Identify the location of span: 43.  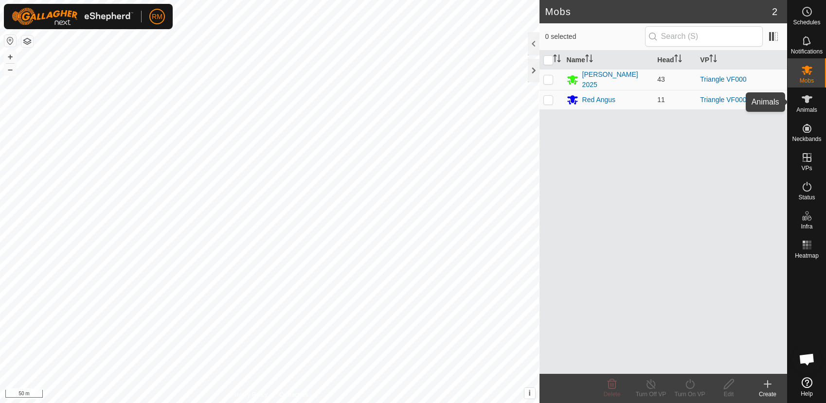
(661, 79).